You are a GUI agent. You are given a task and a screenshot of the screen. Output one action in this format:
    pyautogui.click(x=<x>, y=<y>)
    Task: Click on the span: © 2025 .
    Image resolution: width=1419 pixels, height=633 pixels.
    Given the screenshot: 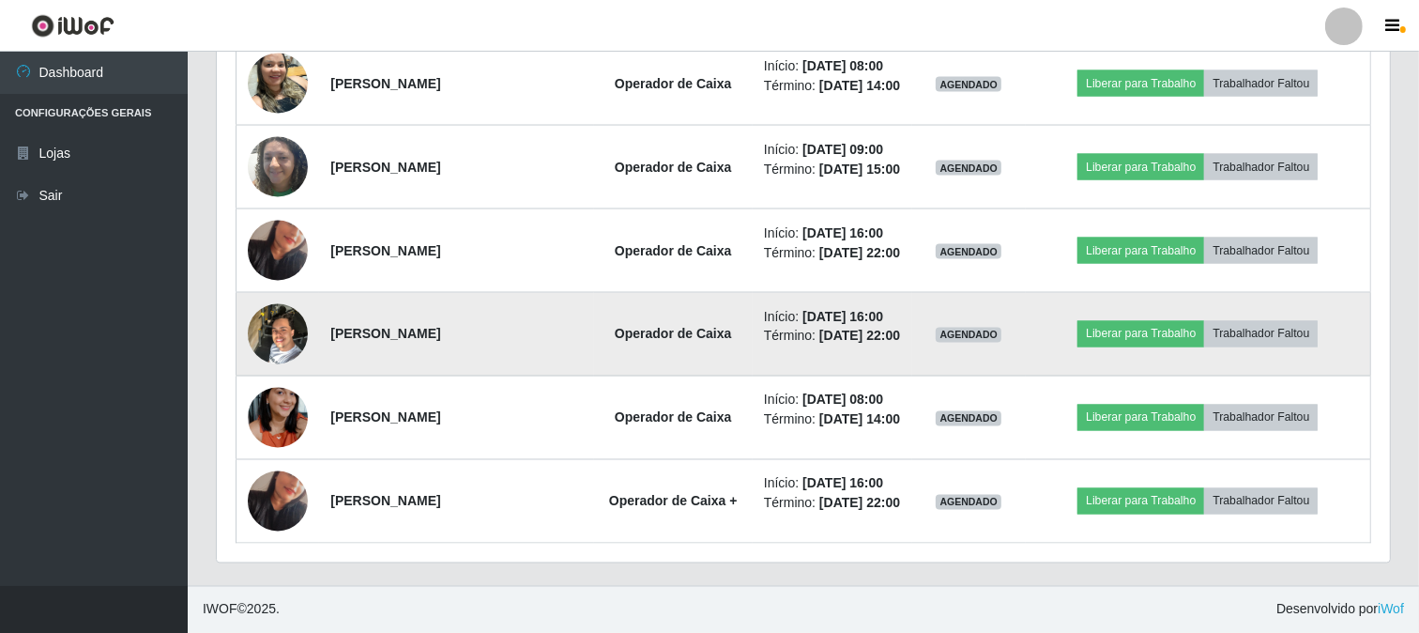 What is the action you would take?
    pyautogui.click(x=241, y=609)
    